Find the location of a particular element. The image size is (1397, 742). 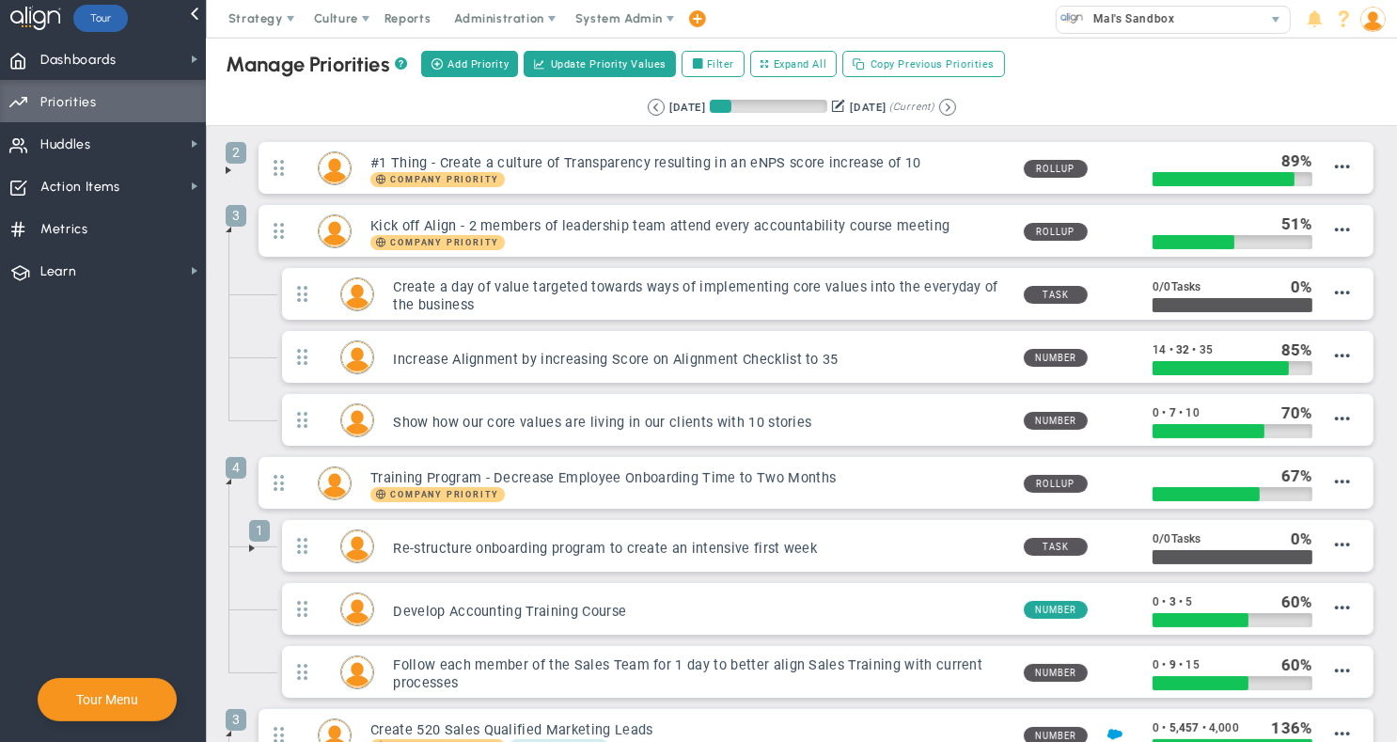

span: Action Items is located at coordinates (80, 187).